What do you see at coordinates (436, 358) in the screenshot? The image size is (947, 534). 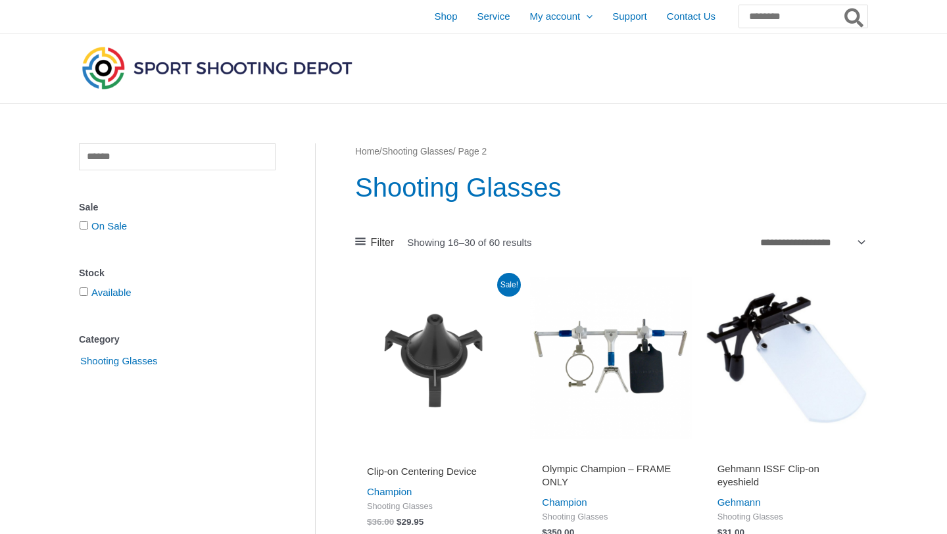 I see `img: Clip-on Centering Device` at bounding box center [436, 358].